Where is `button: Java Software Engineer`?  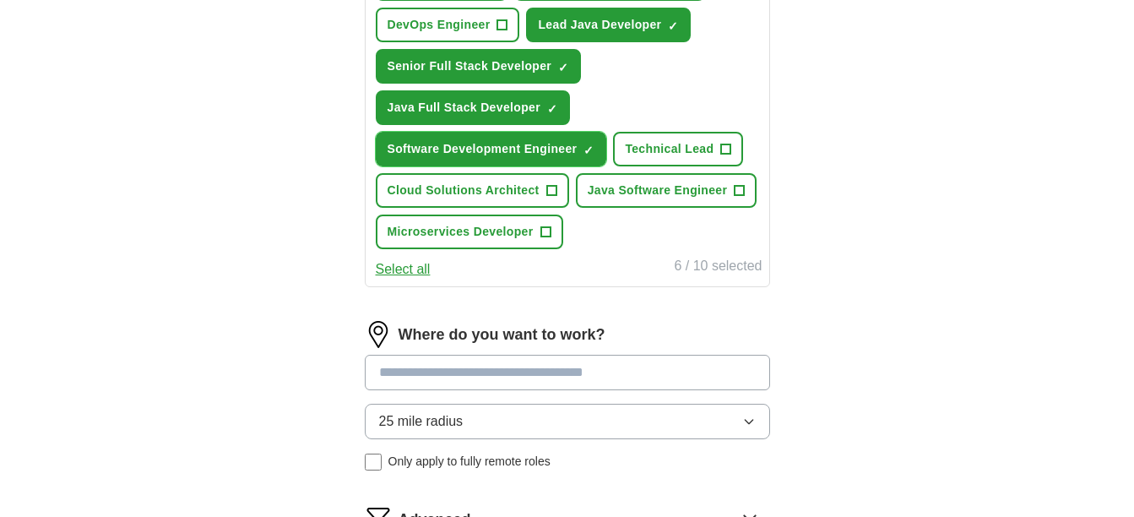 button: Java Software Engineer is located at coordinates (666, 190).